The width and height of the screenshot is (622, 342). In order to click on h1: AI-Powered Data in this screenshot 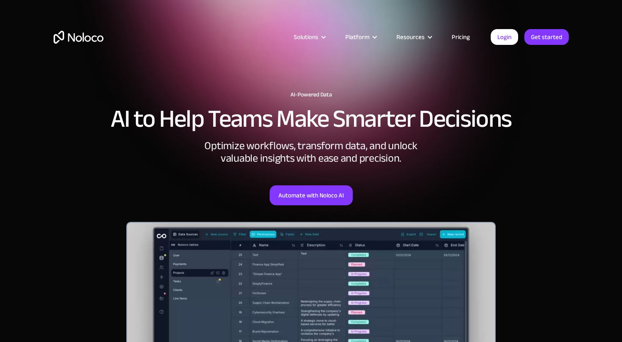, I will do `click(311, 95)`.